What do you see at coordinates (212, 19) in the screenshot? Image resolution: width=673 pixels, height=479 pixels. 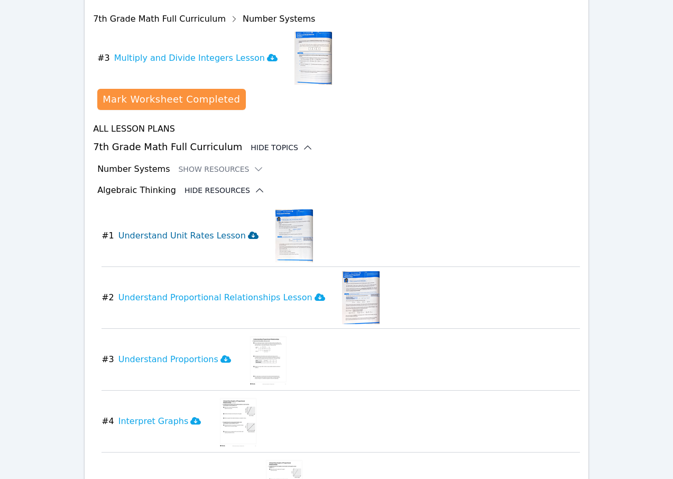 I see `div: 7th Grade Math Full Curriculum Number Systems` at bounding box center [212, 19].